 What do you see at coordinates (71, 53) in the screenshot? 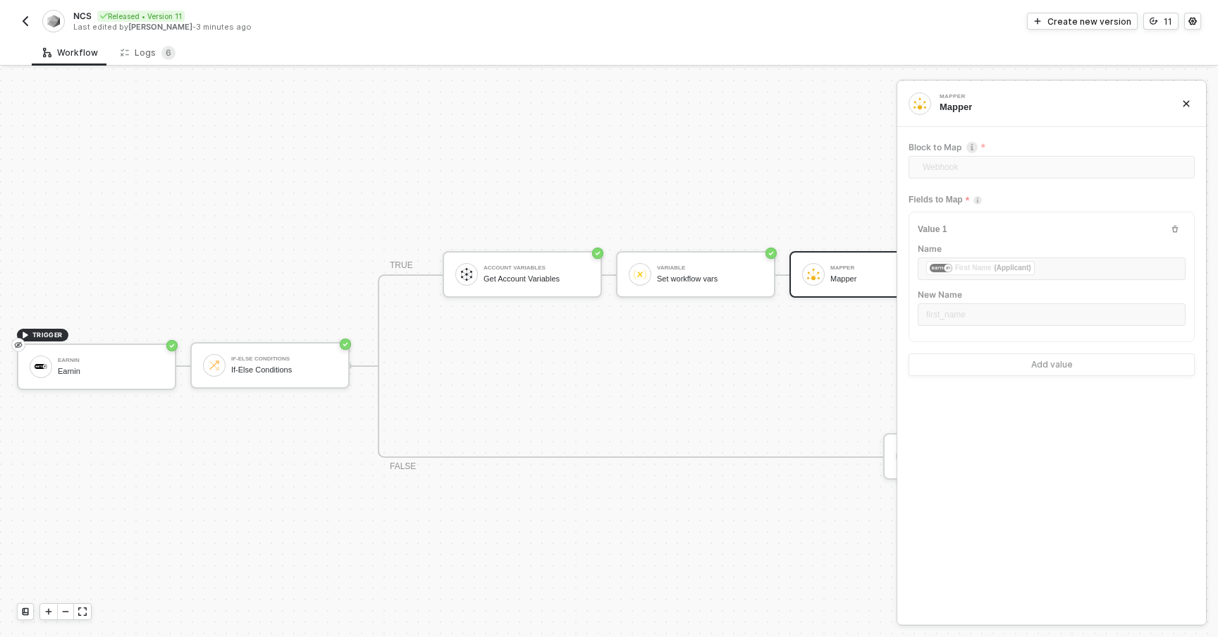
I see `div: Workflow` at bounding box center [71, 53].